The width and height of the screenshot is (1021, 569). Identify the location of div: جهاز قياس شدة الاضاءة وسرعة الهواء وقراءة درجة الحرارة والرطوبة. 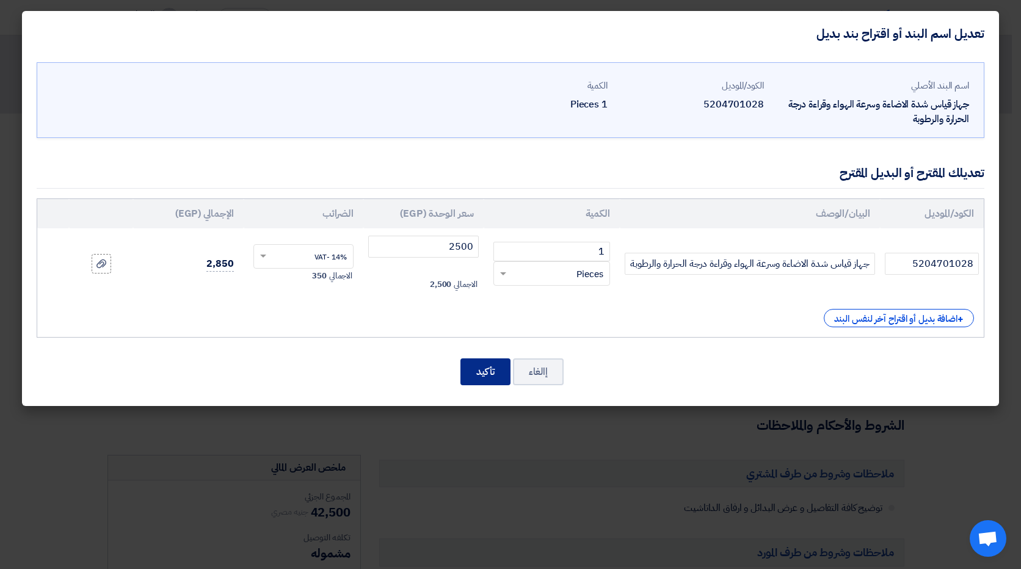
(871, 112).